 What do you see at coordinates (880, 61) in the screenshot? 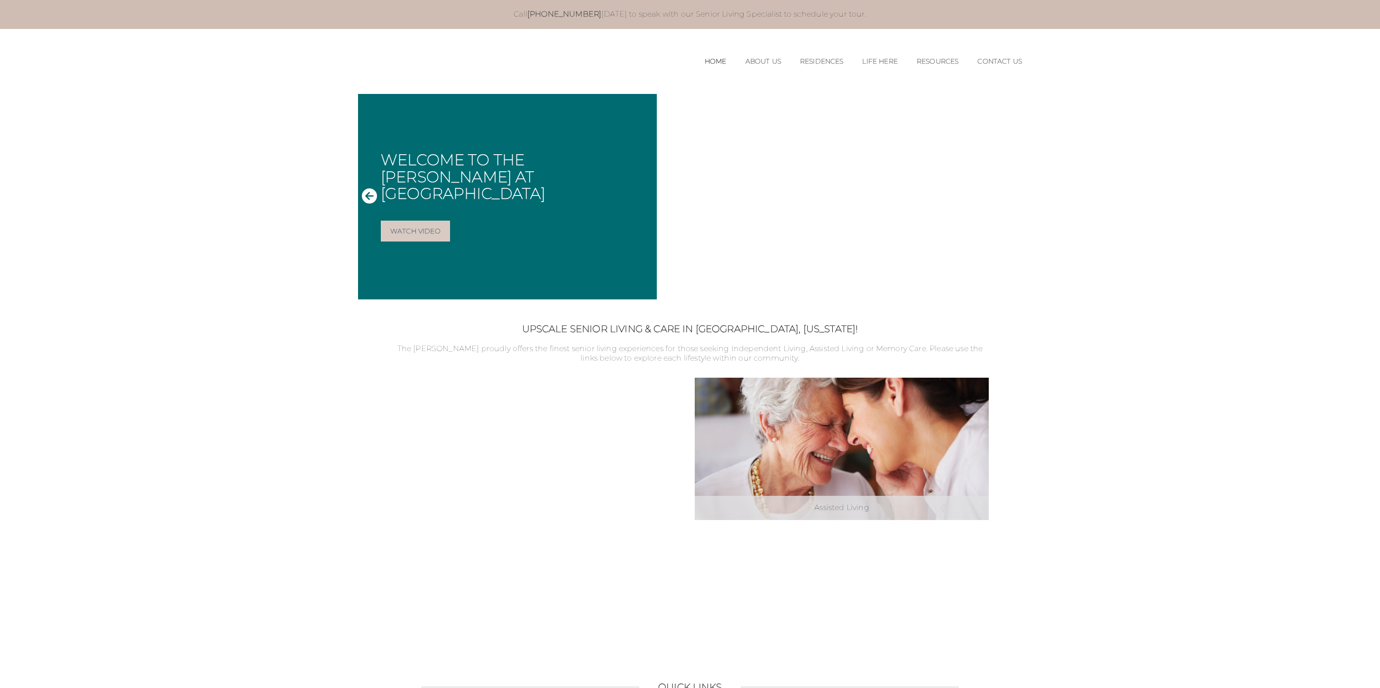
I see `a: Life Here` at bounding box center [880, 61].